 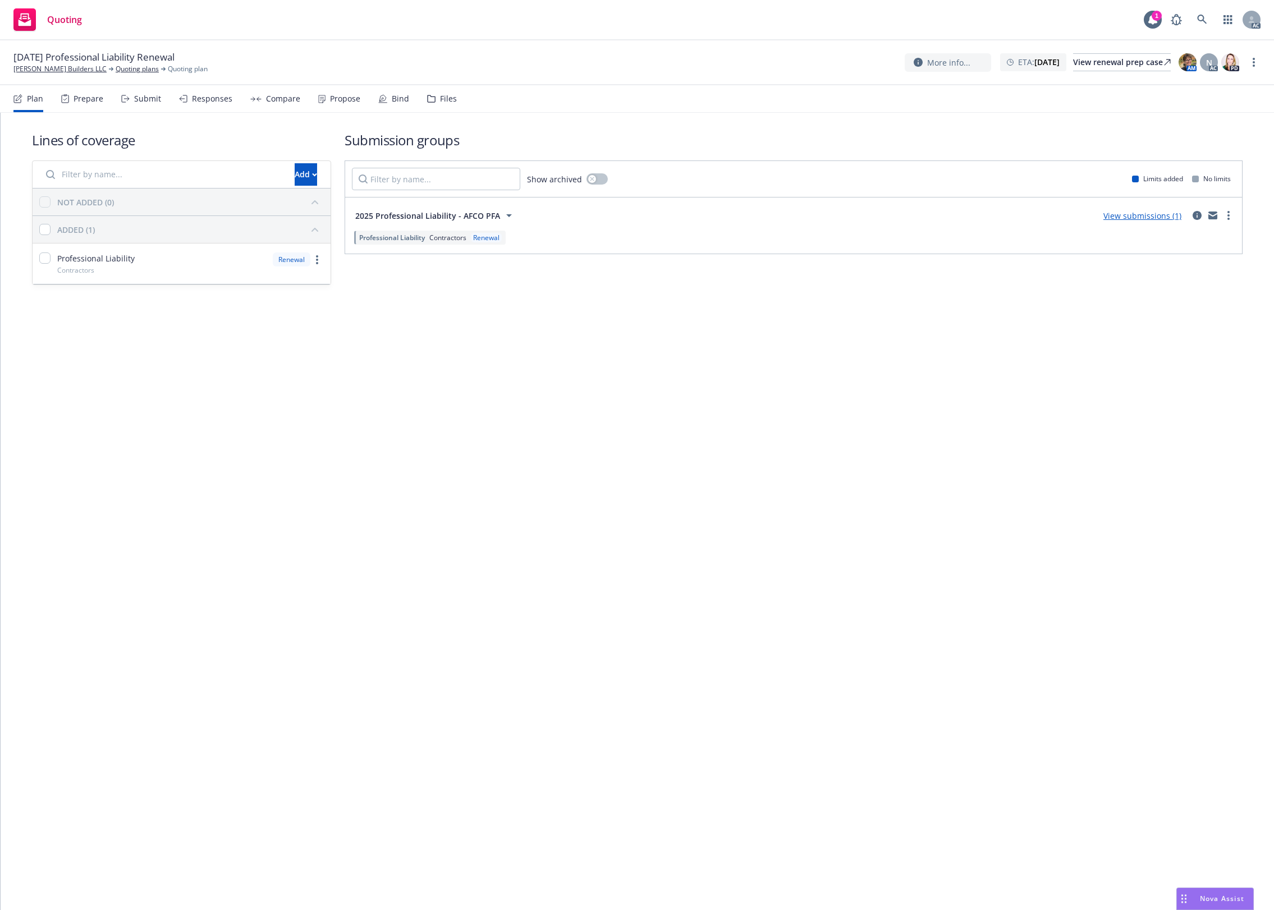 What do you see at coordinates (48, 20) in the screenshot?
I see `a: Quoting` at bounding box center [48, 20].